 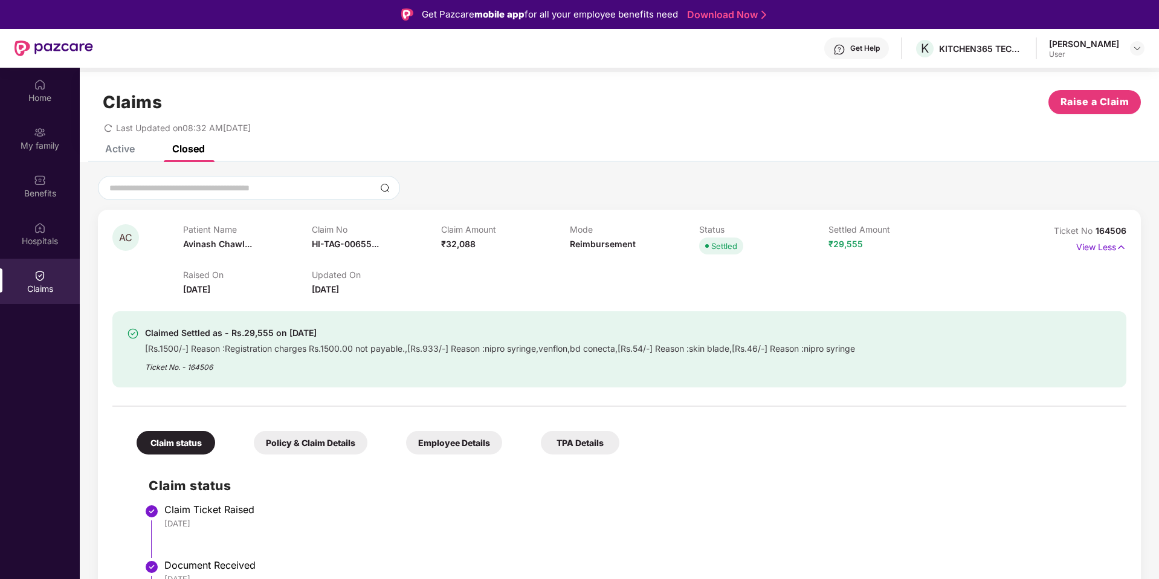 I want to click on span: Raise a Claim, so click(x=1095, y=101).